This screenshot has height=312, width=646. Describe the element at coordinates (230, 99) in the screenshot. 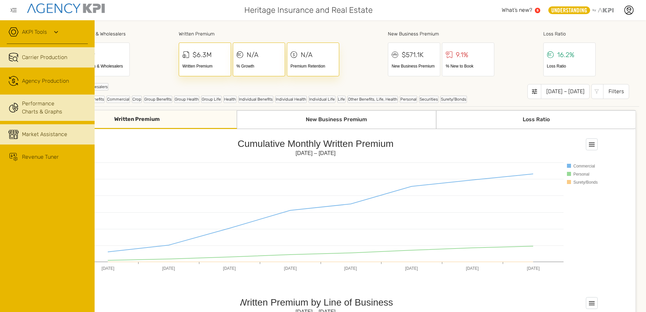

I see `div: Health` at that location.